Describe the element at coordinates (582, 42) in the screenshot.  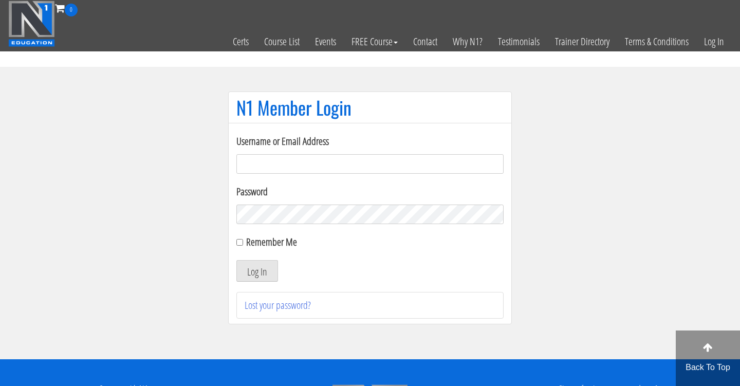
I see `a: Trainer Directory` at that location.